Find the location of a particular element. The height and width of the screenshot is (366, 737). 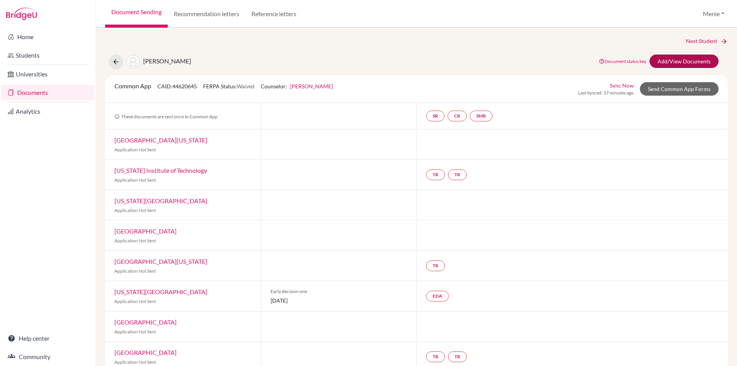

button: Menie is located at coordinates (714, 14).